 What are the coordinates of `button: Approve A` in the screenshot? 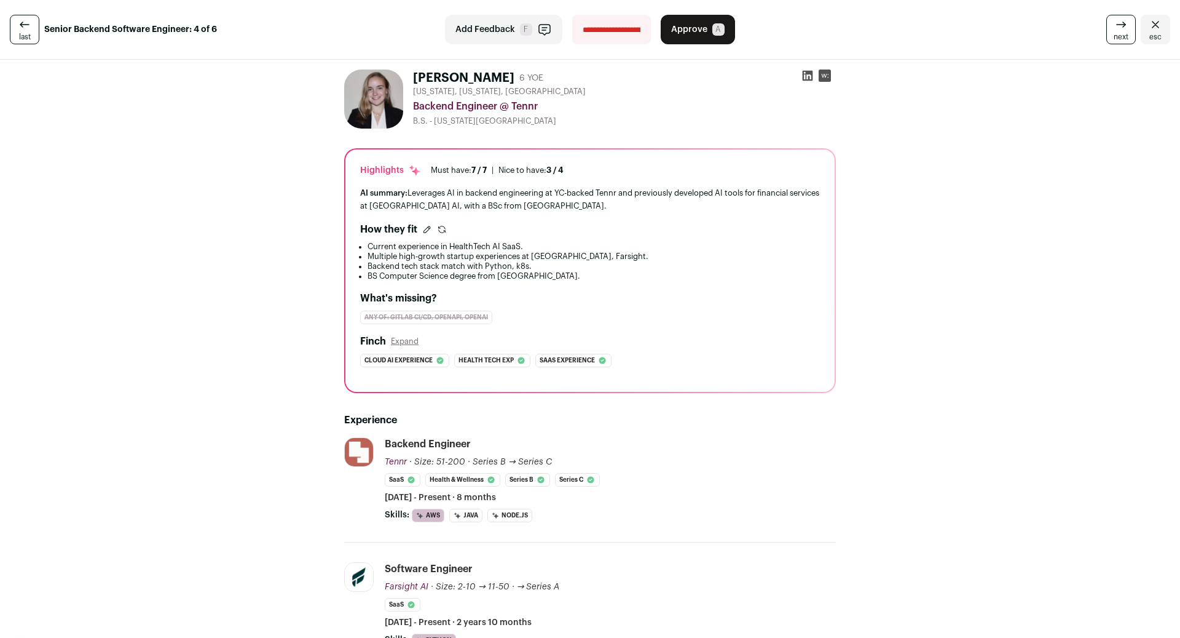 It's located at (698, 30).